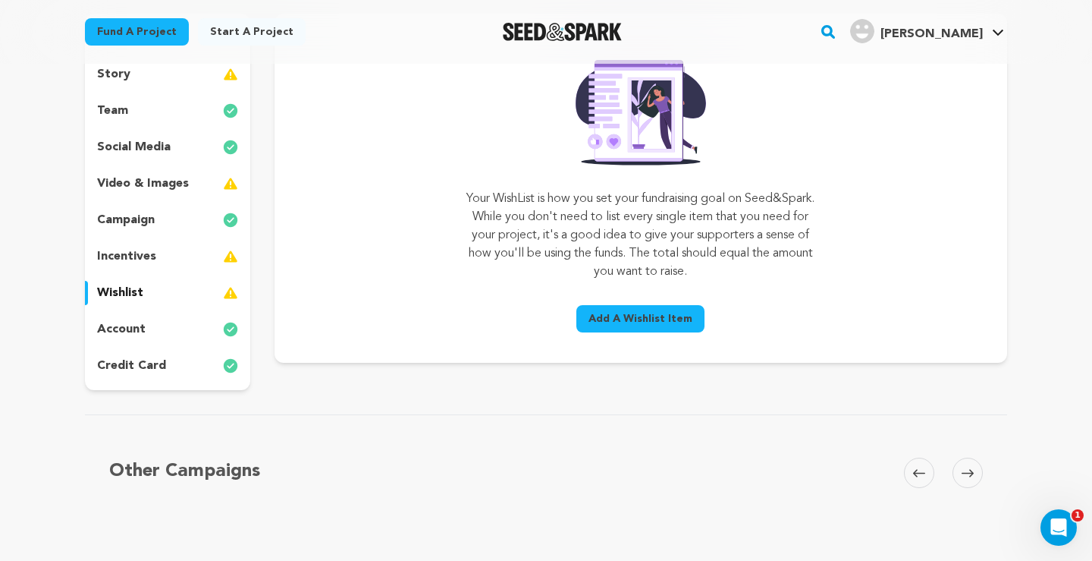 The height and width of the screenshot is (561, 1092). I want to click on button: social media, so click(168, 147).